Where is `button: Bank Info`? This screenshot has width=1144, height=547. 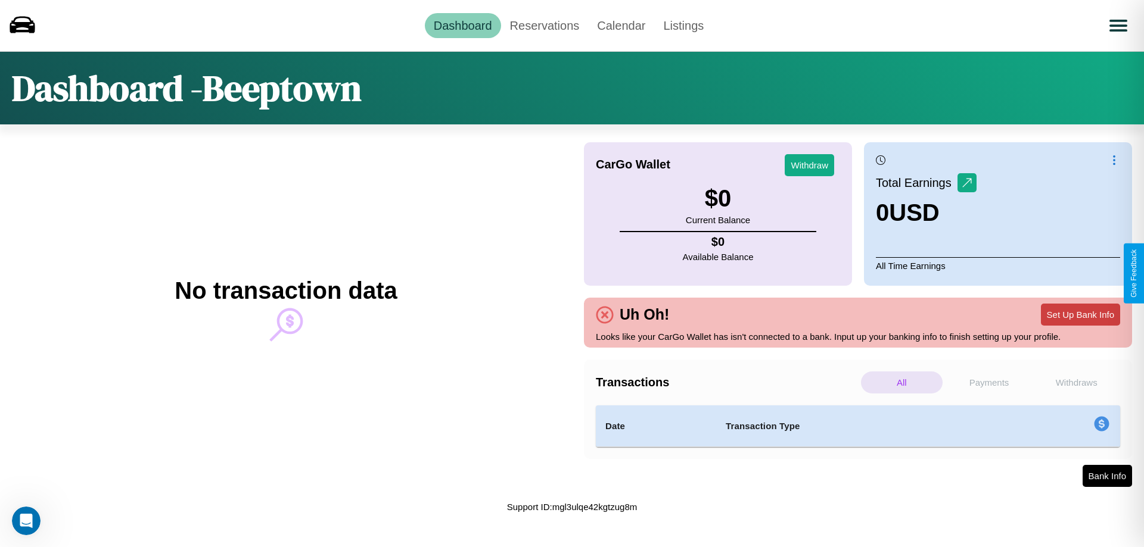 button: Bank Info is located at coordinates (1107, 476).